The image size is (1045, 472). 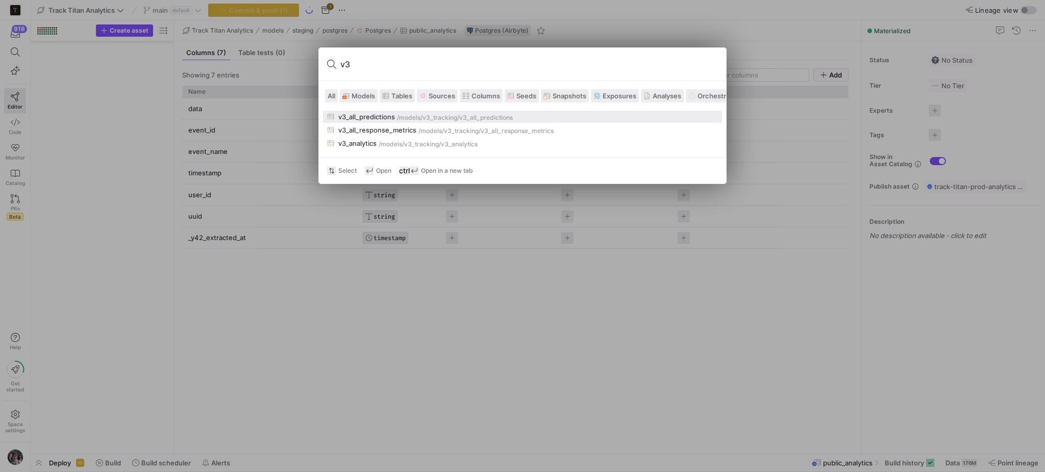 I want to click on div: /v3_all_response_metrics, so click(x=516, y=131).